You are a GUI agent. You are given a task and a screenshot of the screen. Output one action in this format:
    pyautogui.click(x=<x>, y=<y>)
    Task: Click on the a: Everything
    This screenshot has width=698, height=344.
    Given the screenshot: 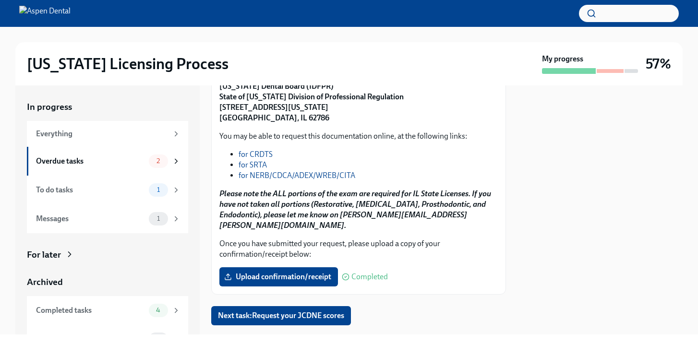 What is the action you would take?
    pyautogui.click(x=107, y=134)
    